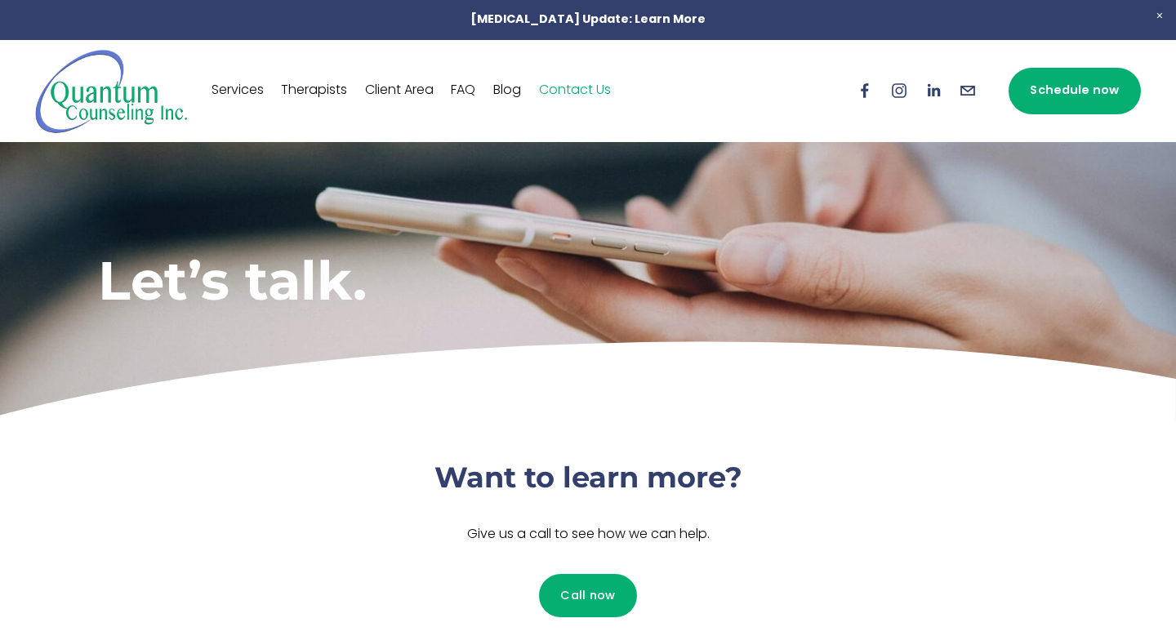 This screenshot has height=636, width=1176. I want to click on a: Client Area, so click(399, 91).